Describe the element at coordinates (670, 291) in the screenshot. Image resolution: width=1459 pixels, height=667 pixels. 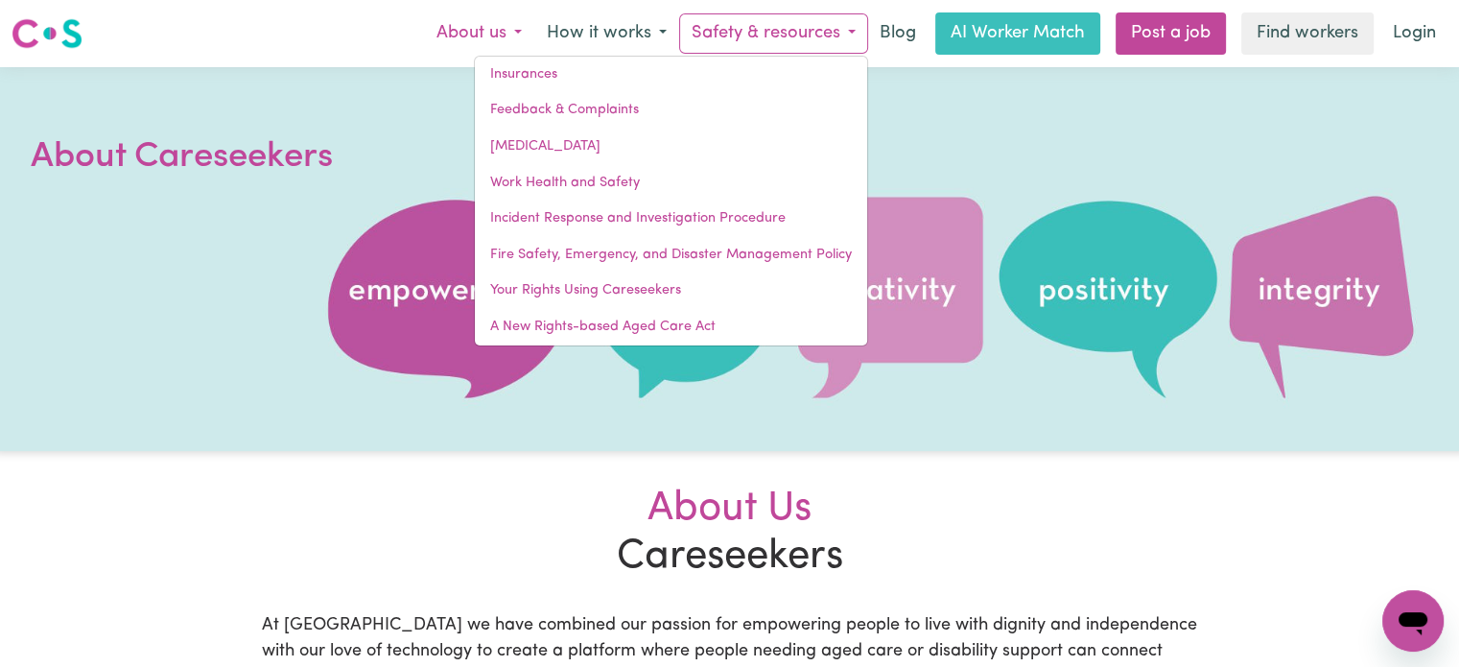
I see `a: Your Rights Using Careseekers` at that location.